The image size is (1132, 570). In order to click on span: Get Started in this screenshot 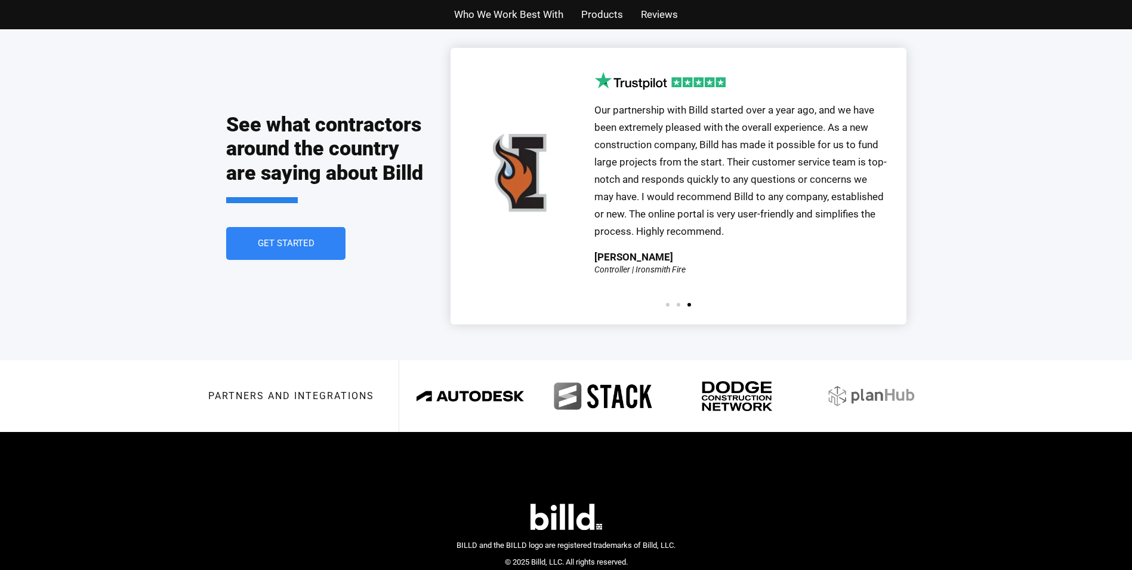, I will do `click(285, 243)`.